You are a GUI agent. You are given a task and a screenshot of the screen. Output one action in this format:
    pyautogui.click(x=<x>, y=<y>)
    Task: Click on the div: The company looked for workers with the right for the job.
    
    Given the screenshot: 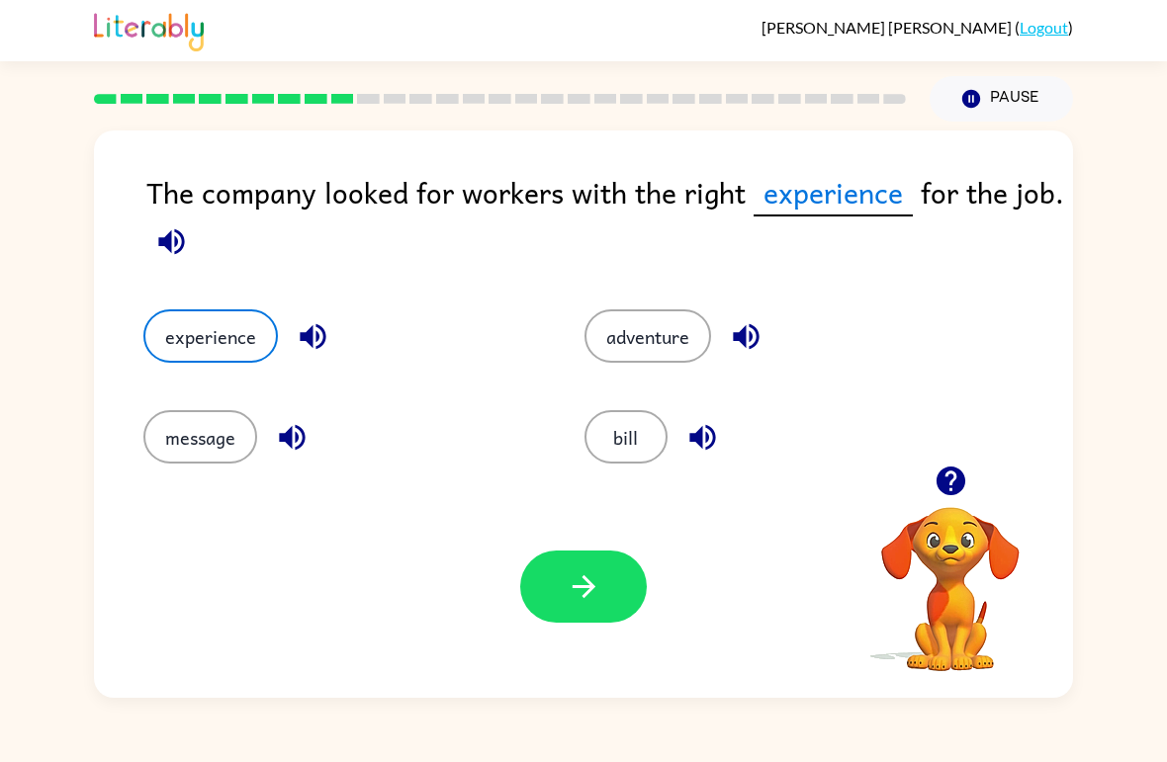 What is the action you would take?
    pyautogui.click(x=609, y=219)
    